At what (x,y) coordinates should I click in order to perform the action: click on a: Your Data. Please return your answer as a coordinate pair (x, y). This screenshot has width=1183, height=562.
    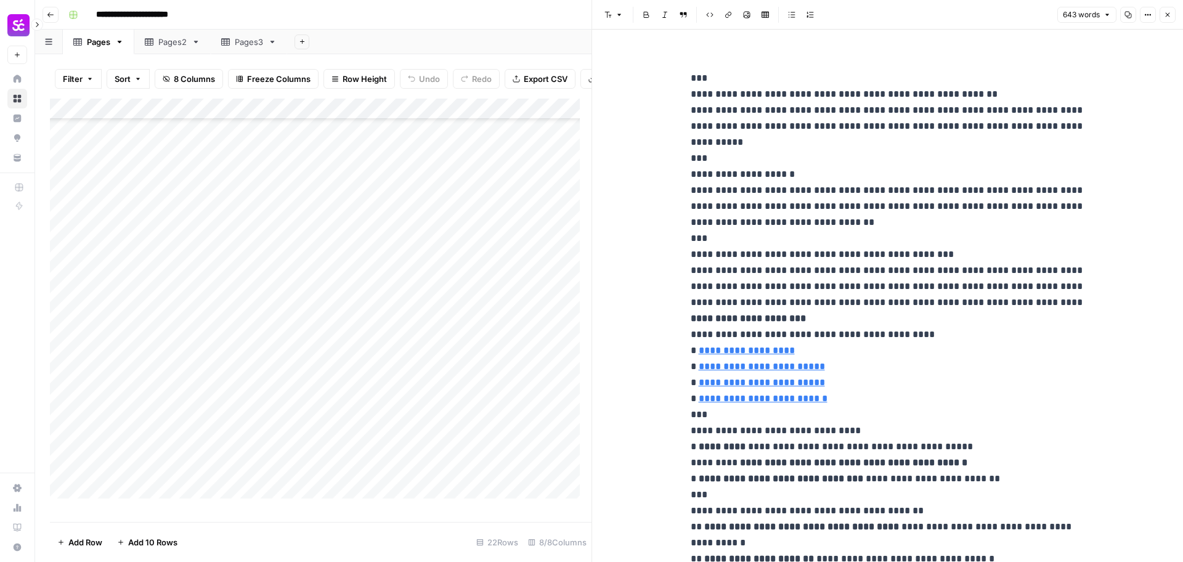
    Looking at the image, I should click on (17, 158).